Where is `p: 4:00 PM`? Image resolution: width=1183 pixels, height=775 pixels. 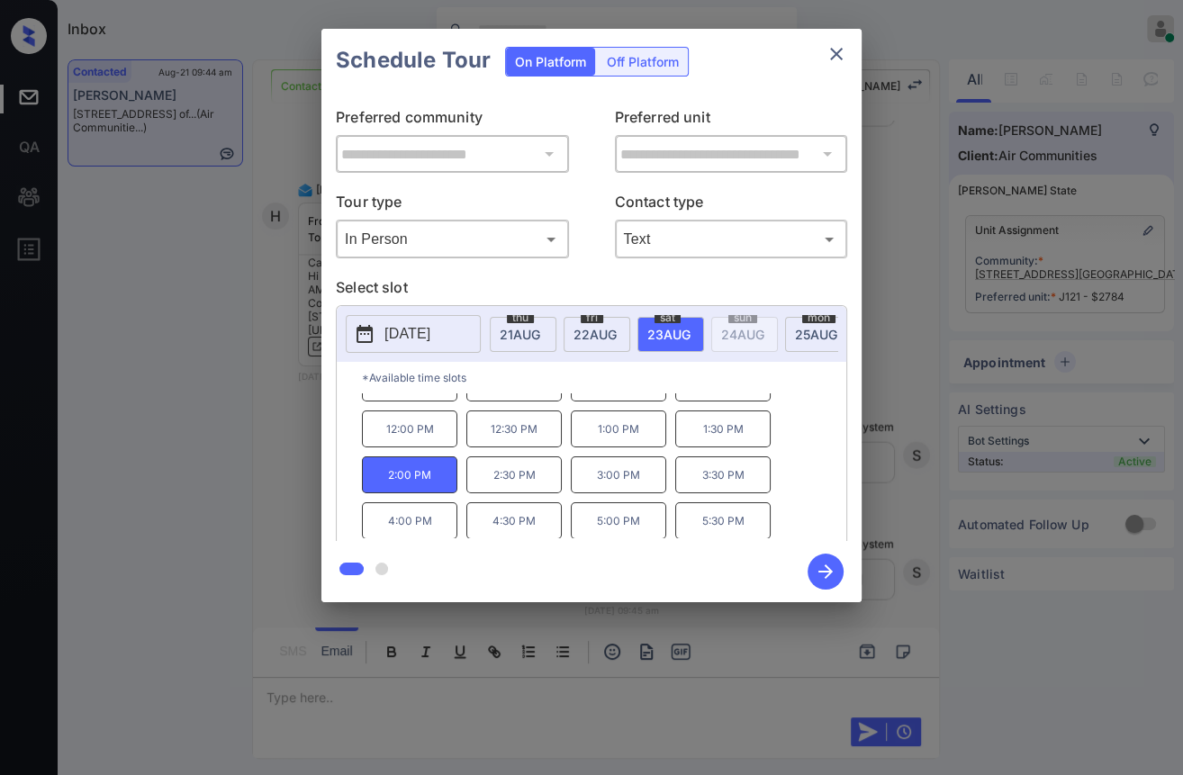
p: 4:00 PM is located at coordinates (410, 520).